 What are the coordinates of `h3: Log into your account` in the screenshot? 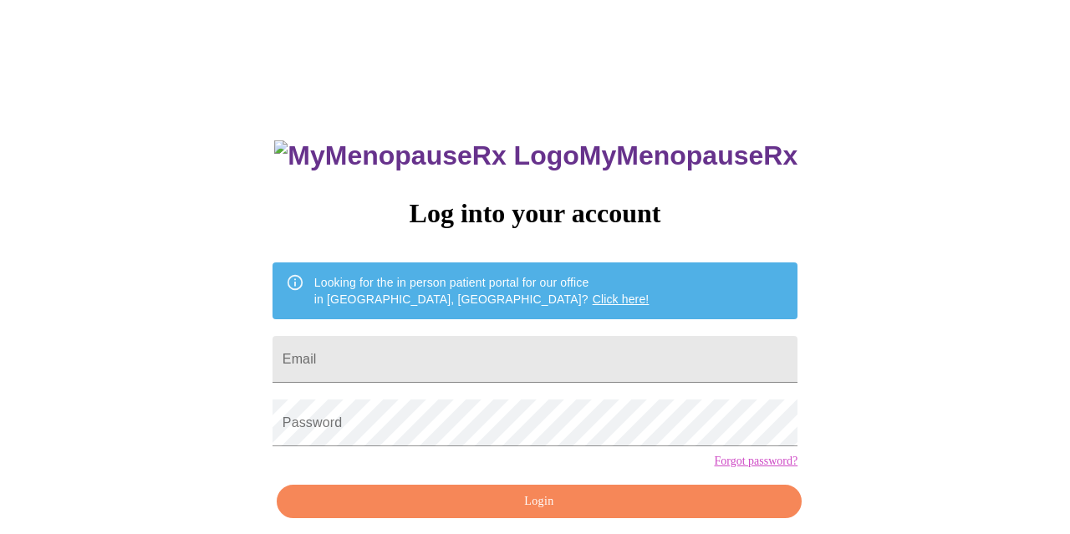 It's located at (535, 213).